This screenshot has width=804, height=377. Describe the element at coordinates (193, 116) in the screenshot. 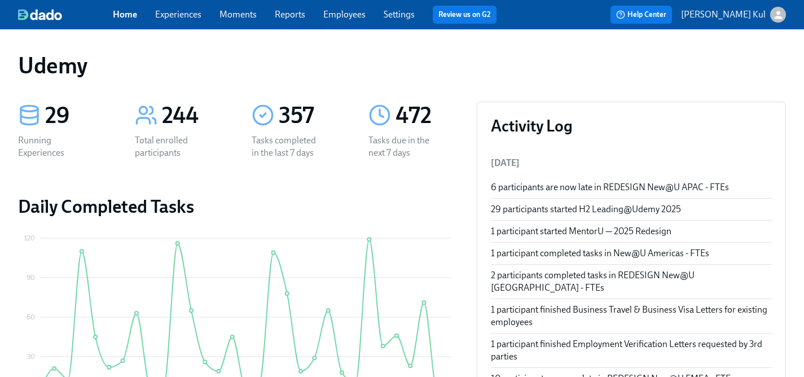

I see `div: 244` at that location.